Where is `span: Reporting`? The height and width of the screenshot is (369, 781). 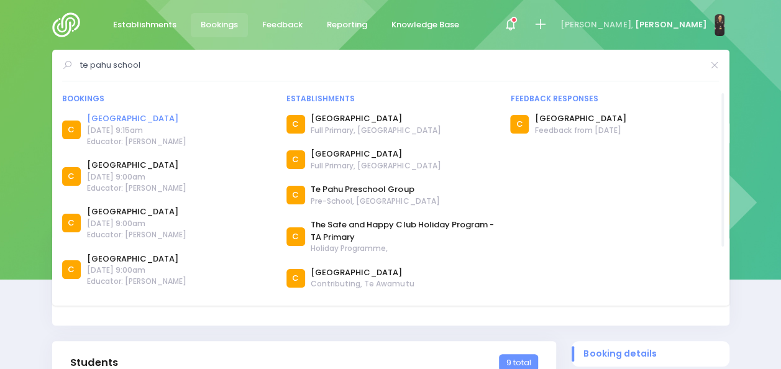
span: Reporting is located at coordinates (347, 25).